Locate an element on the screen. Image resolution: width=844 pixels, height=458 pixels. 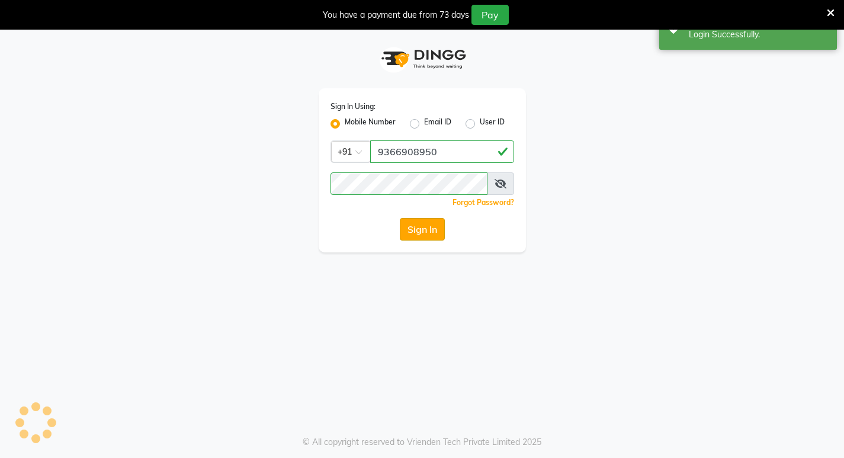
a: Forgot Password? is located at coordinates (483, 202).